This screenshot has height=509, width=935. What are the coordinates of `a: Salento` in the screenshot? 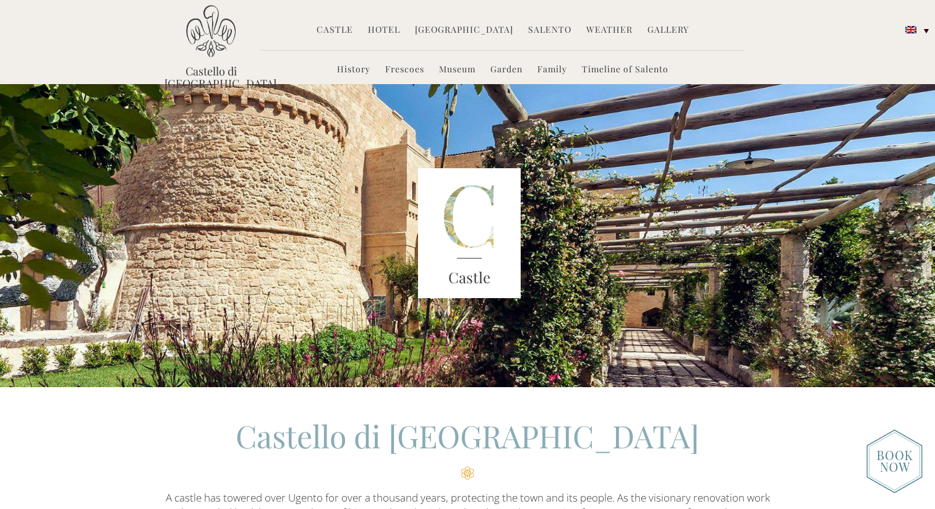 It's located at (550, 30).